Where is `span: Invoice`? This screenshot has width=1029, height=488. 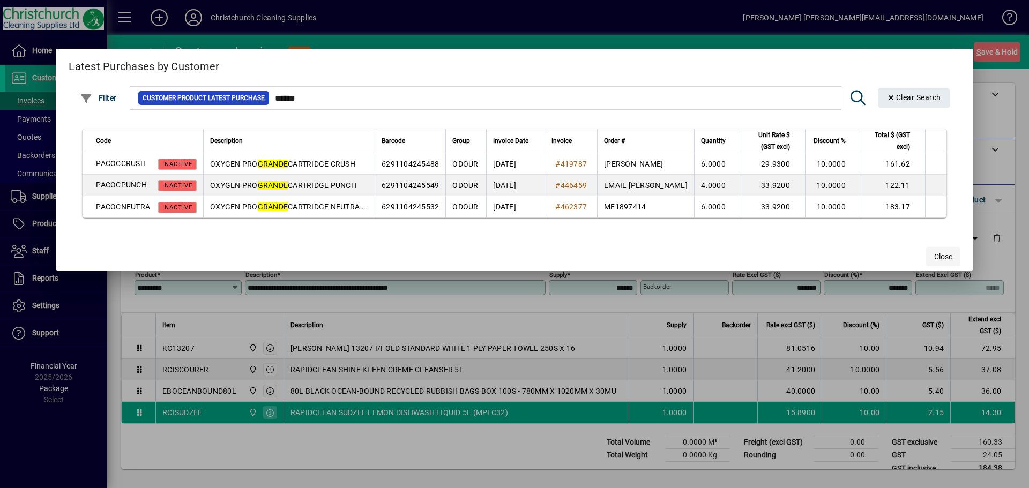 span: Invoice is located at coordinates (562, 141).